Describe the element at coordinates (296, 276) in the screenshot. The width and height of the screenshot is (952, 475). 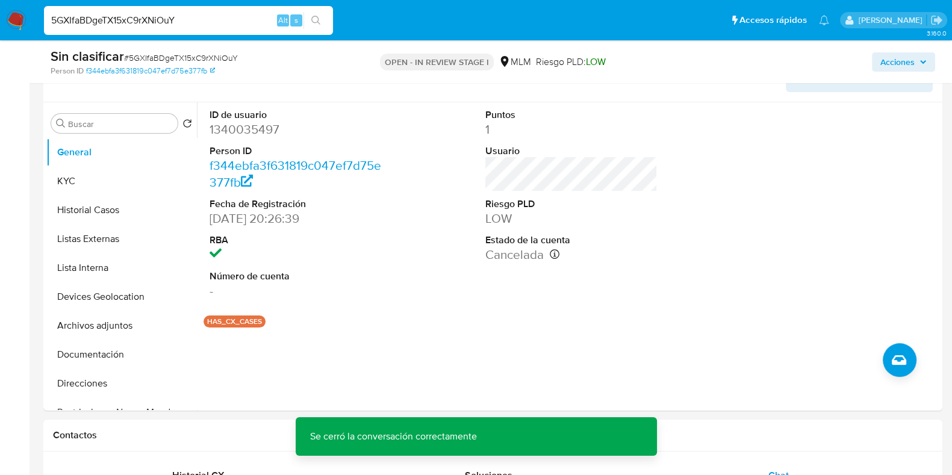
I see `dt: Número de cuenta` at that location.